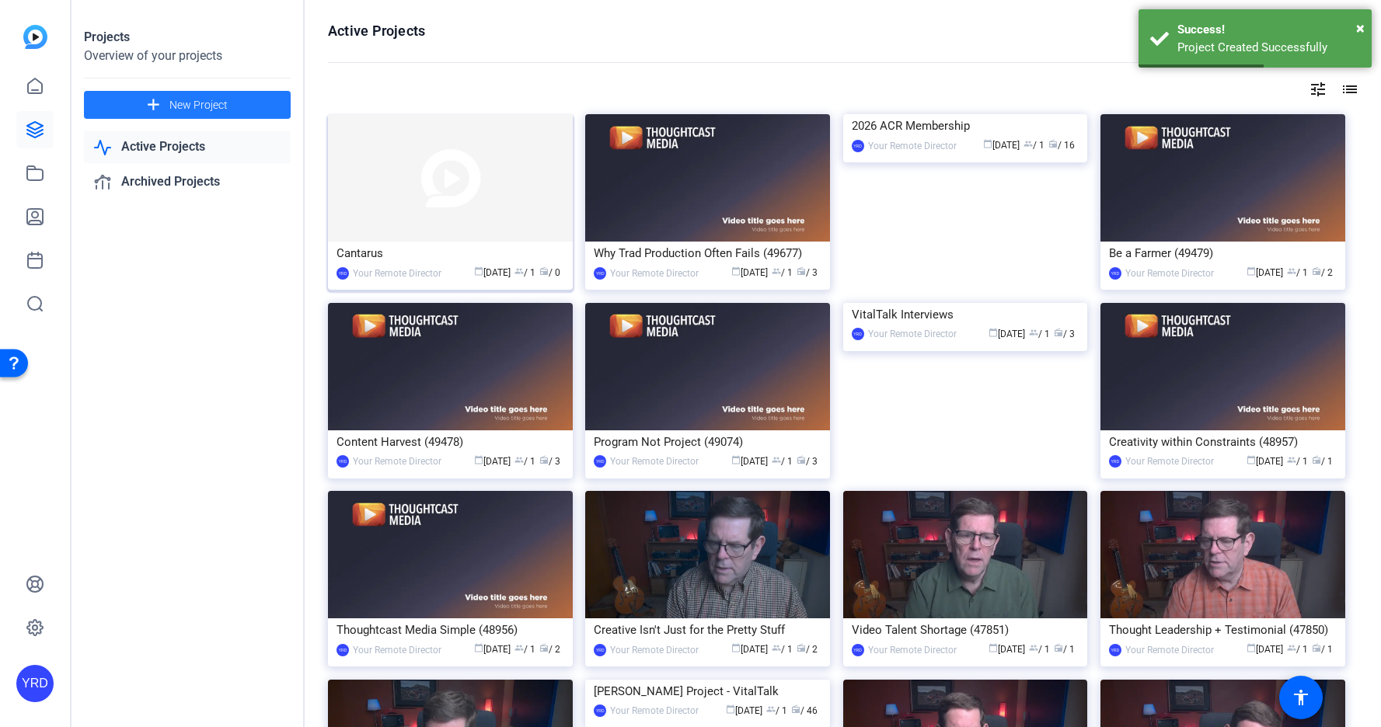 Image resolution: width=1381 pixels, height=727 pixels. Describe the element at coordinates (187, 147) in the screenshot. I see `a: Active Projects` at that location.